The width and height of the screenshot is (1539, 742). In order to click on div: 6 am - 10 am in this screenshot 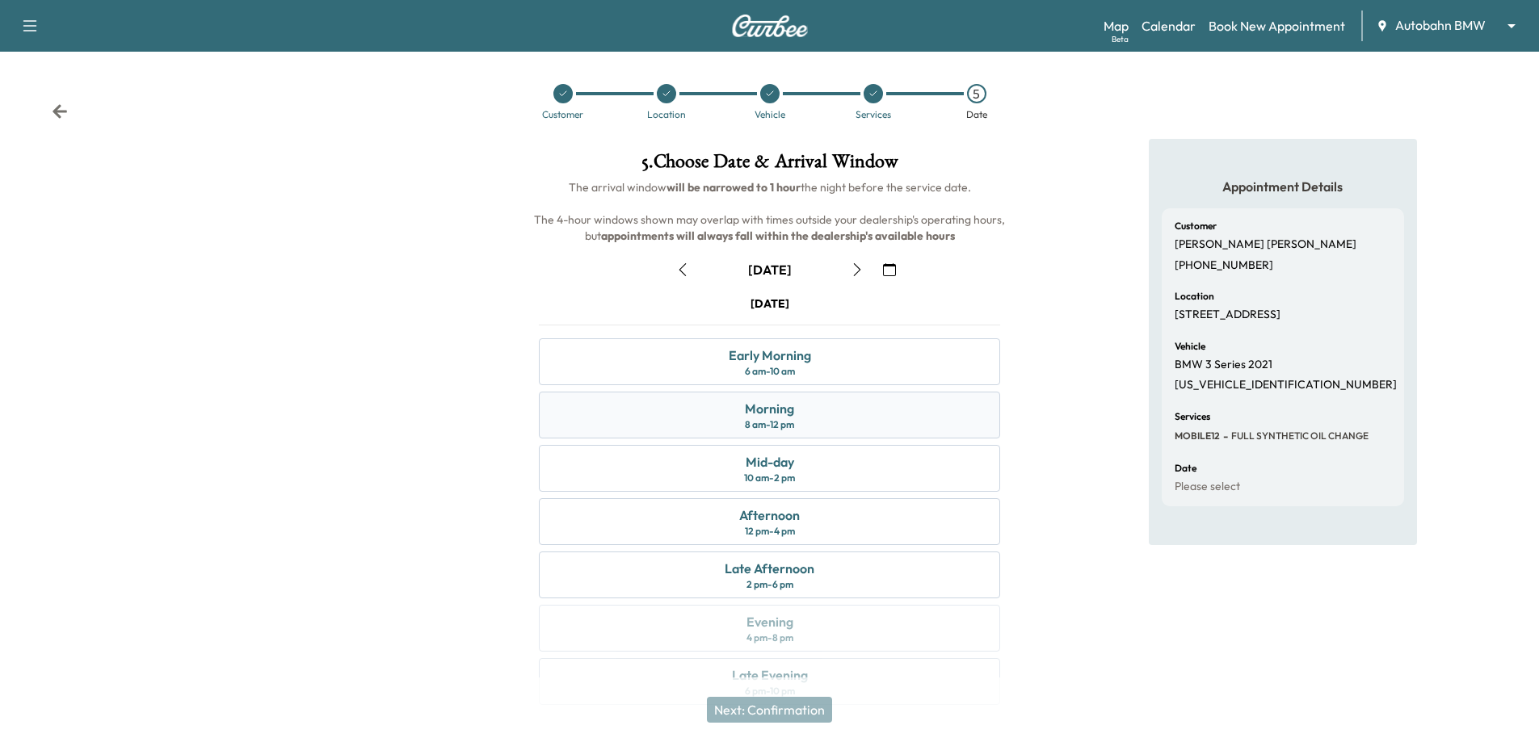, I will do `click(770, 372)`.